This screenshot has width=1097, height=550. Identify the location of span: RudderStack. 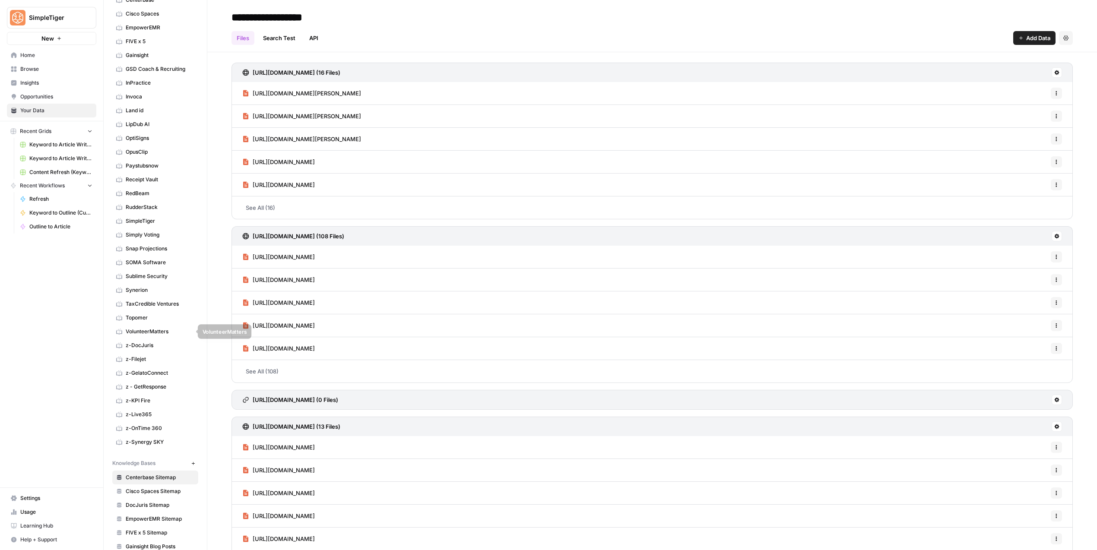
(160, 207).